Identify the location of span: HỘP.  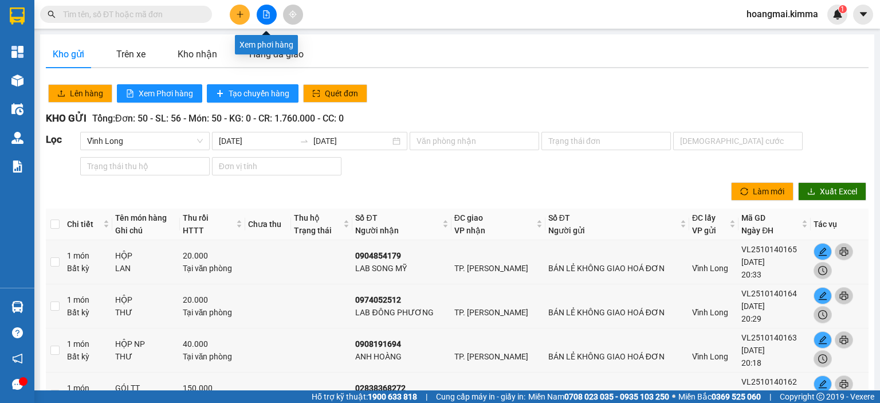
(124, 300).